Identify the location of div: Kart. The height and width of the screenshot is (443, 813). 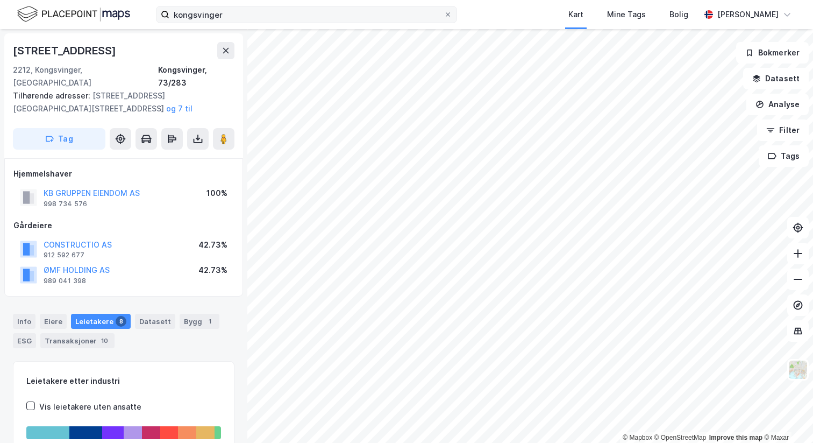
(576, 15).